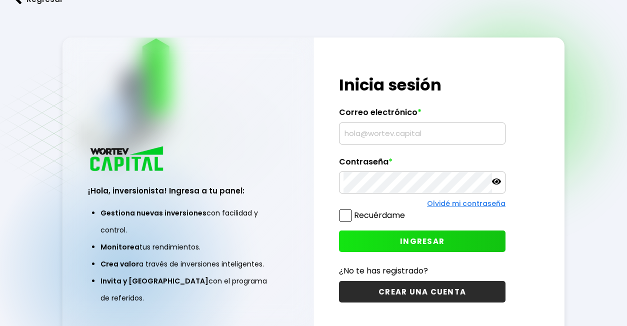 This screenshot has width=627, height=326. Describe the element at coordinates (422, 133) in the screenshot. I see `input: hola@wortev.capital` at that location.